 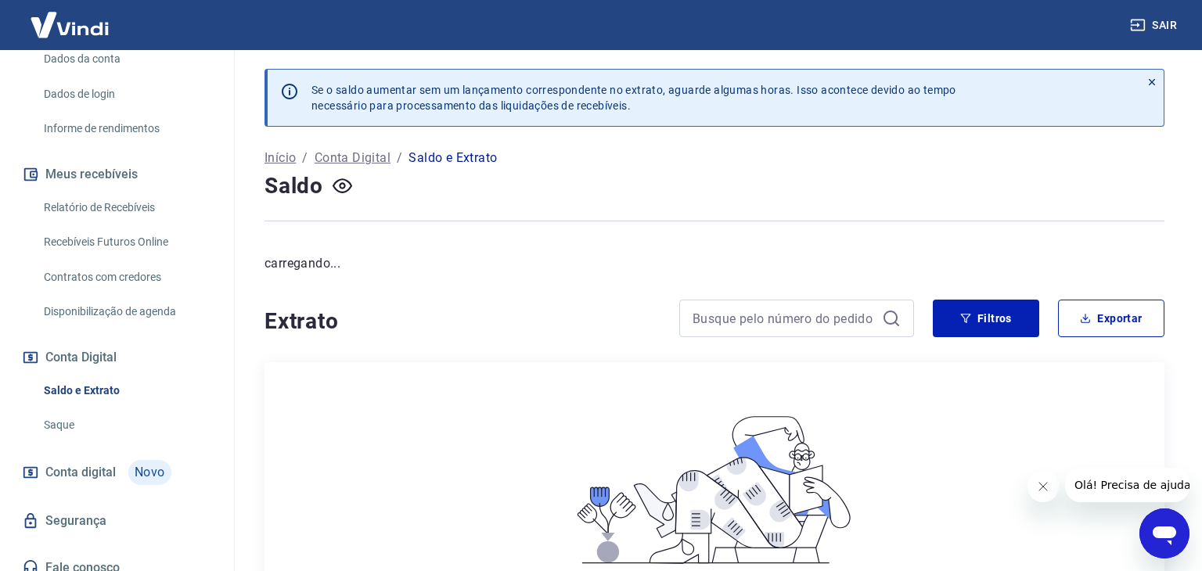 What do you see at coordinates (126, 128) in the screenshot?
I see `a: Informe de rendimentos` at bounding box center [126, 128].